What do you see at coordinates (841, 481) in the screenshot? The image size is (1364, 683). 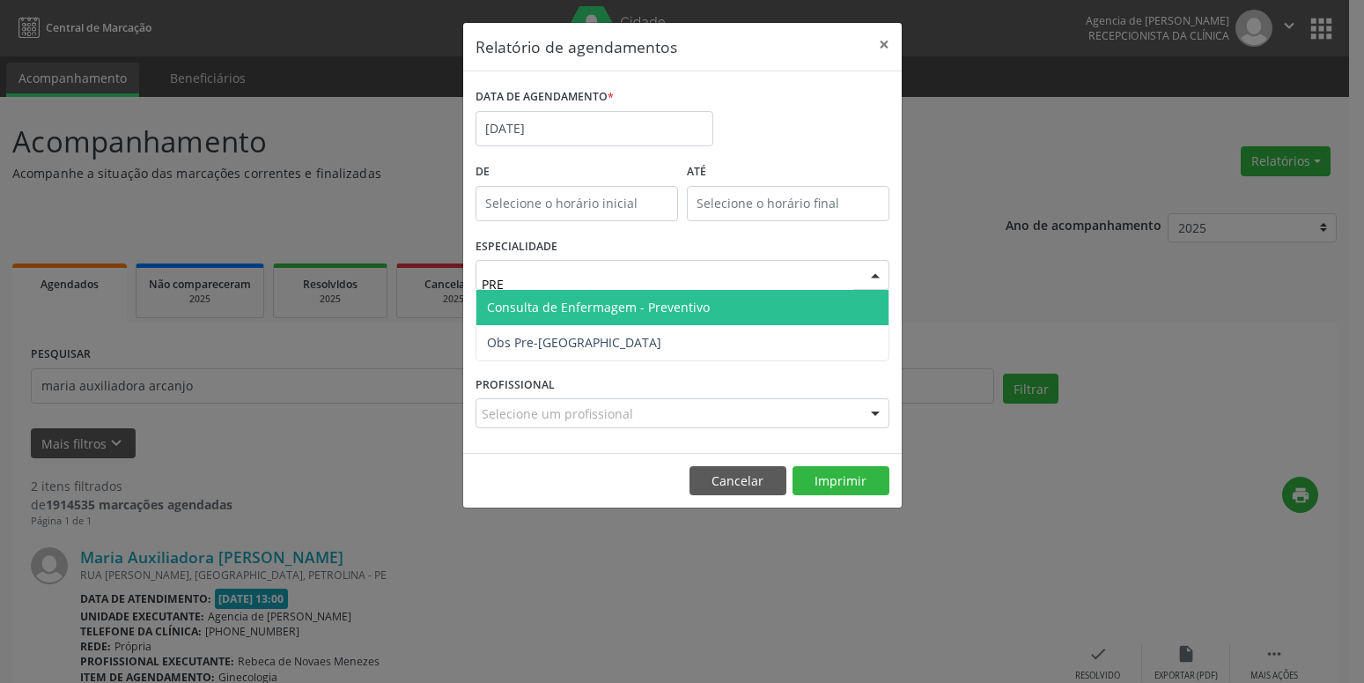 I see `button: Imprimir` at bounding box center [841, 481].